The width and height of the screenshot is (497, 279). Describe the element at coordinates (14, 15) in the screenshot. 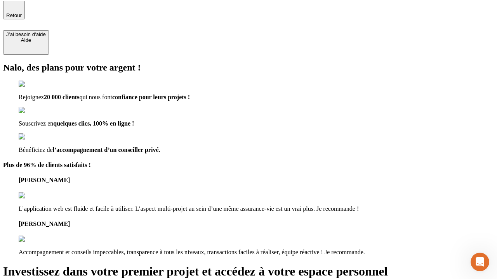

I see `span: Retour` at that location.